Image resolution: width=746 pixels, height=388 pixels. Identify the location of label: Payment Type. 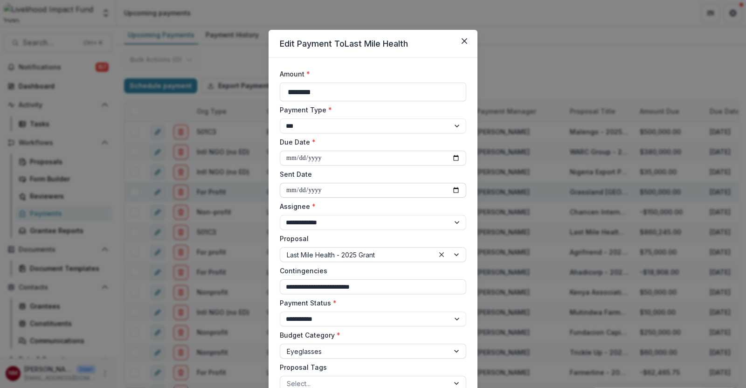
(370, 110).